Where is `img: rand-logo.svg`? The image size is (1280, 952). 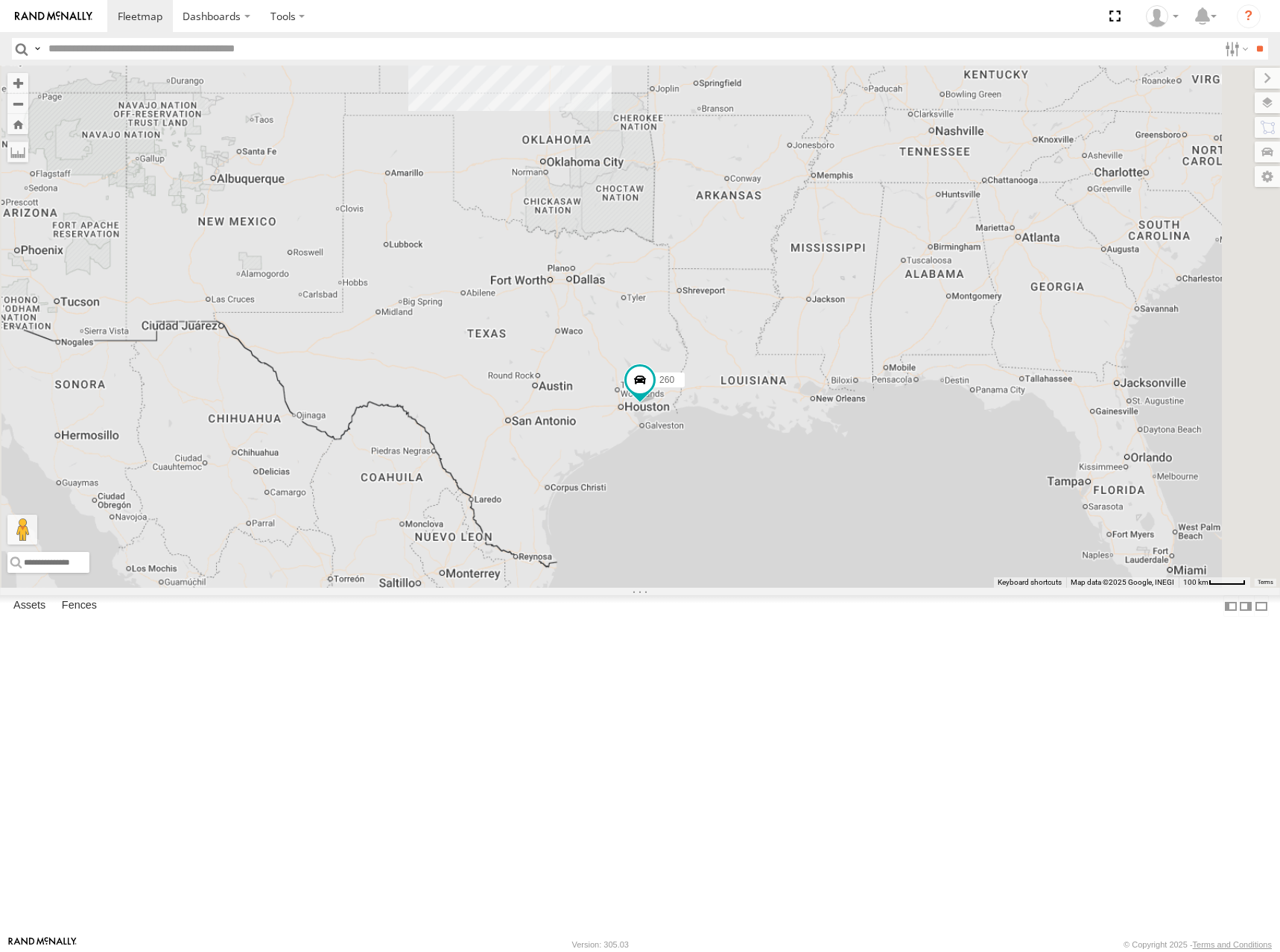
img: rand-logo.svg is located at coordinates (53, 17).